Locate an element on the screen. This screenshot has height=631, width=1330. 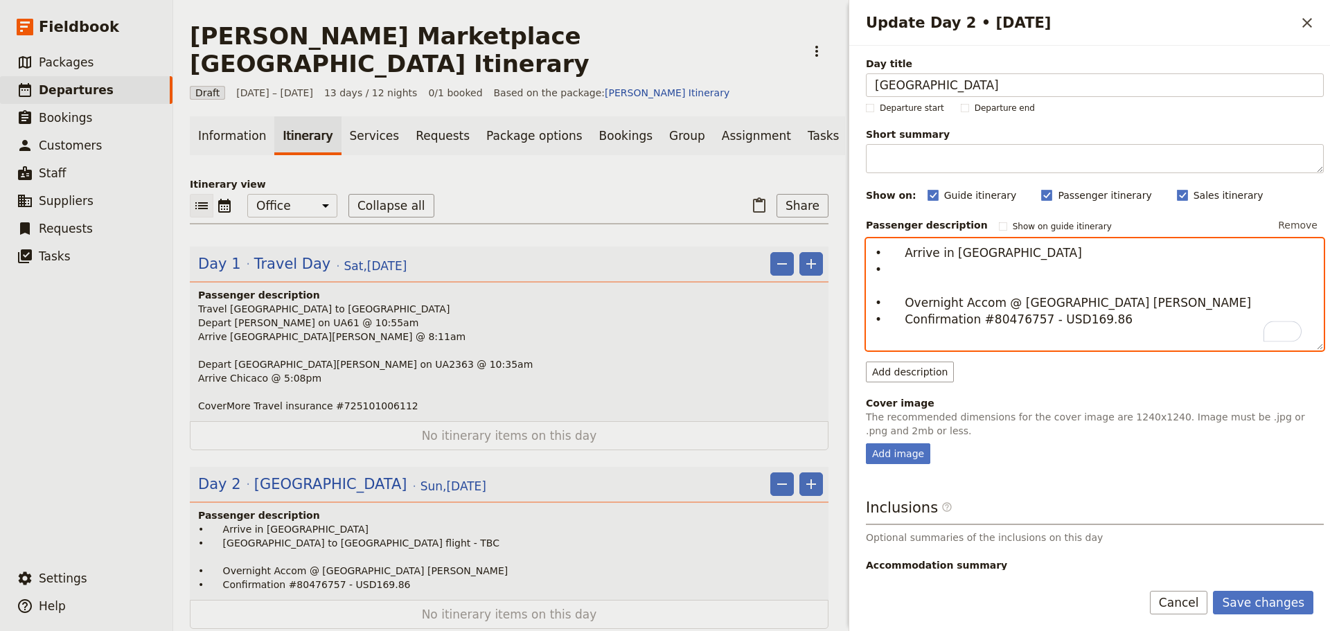
span: Accommodation summary is located at coordinates (1094, 565).